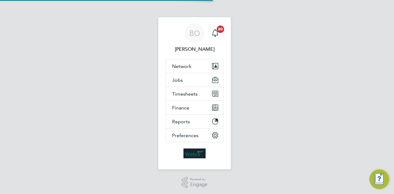 The width and height of the screenshot is (394, 194). Describe the element at coordinates (195, 33) in the screenshot. I see `span: BO` at that location.